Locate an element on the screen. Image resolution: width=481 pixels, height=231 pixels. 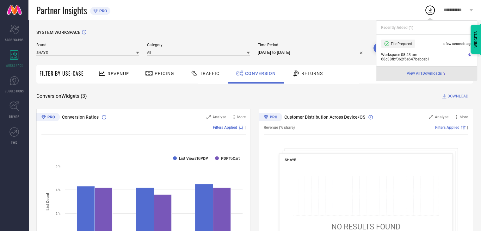
span: Returns is located at coordinates (312, 73).